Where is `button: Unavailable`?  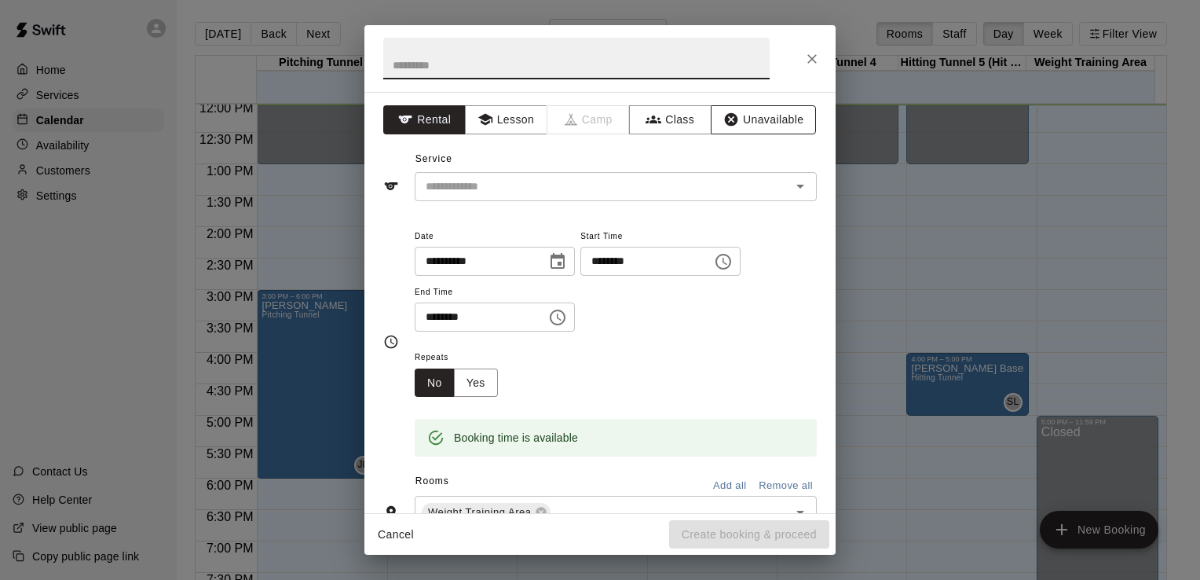 button: Unavailable is located at coordinates (763, 119).